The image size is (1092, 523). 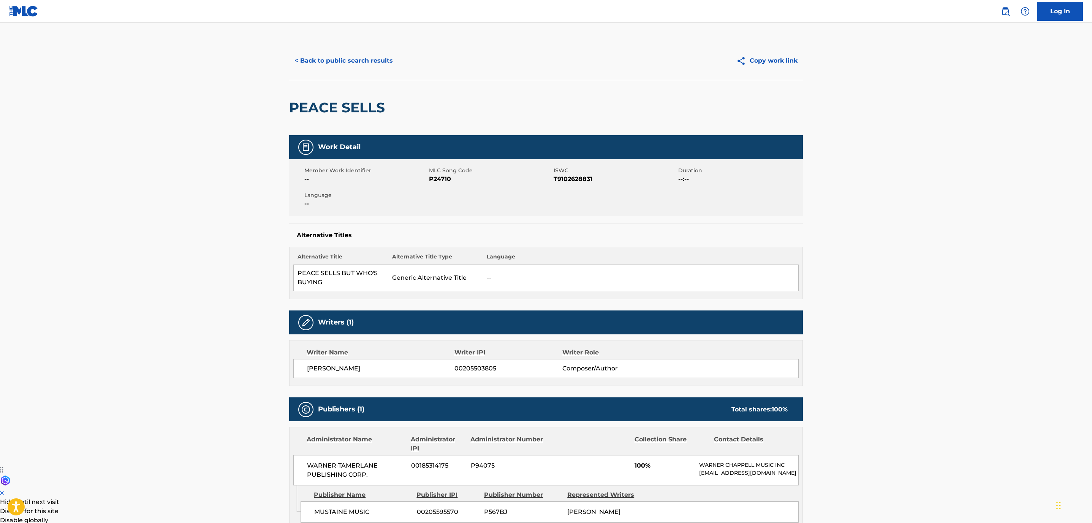 What do you see at coordinates (1025, 11) in the screenshot?
I see `img: help` at bounding box center [1025, 11].